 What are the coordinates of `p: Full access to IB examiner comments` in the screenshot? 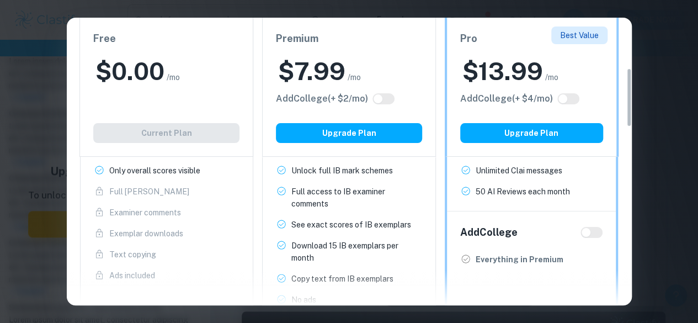 It's located at (356, 197).